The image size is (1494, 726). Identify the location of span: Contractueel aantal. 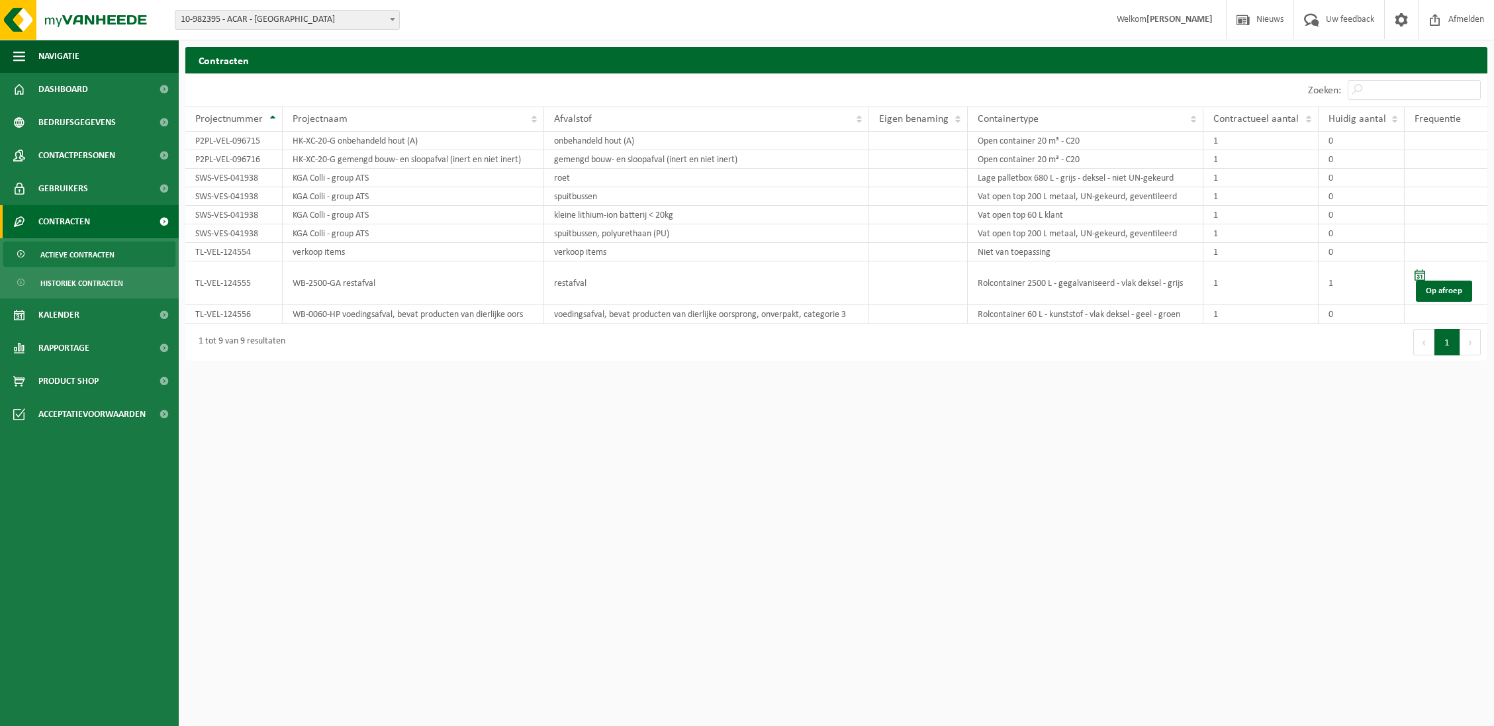
(1256, 119).